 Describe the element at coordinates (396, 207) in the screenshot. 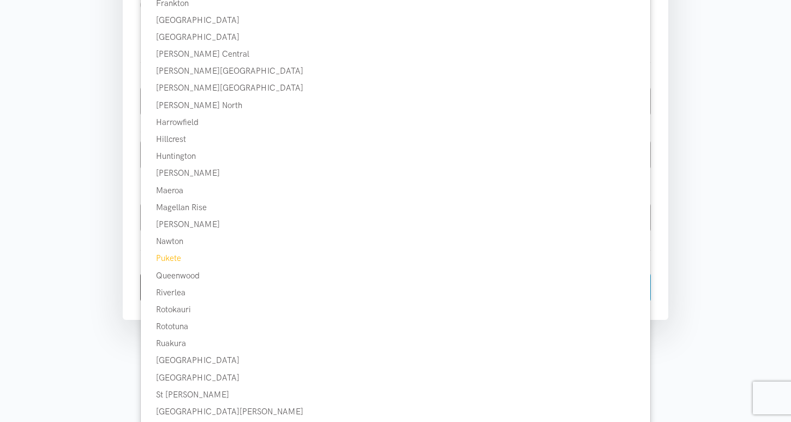

I see `div: Magellan Rise` at that location.